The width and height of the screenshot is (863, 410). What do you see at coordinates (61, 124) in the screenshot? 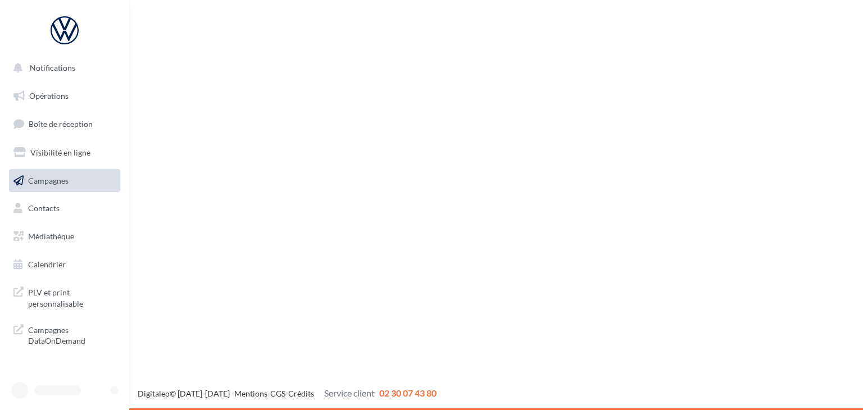
I see `span: Boîte de réception` at bounding box center [61, 124].